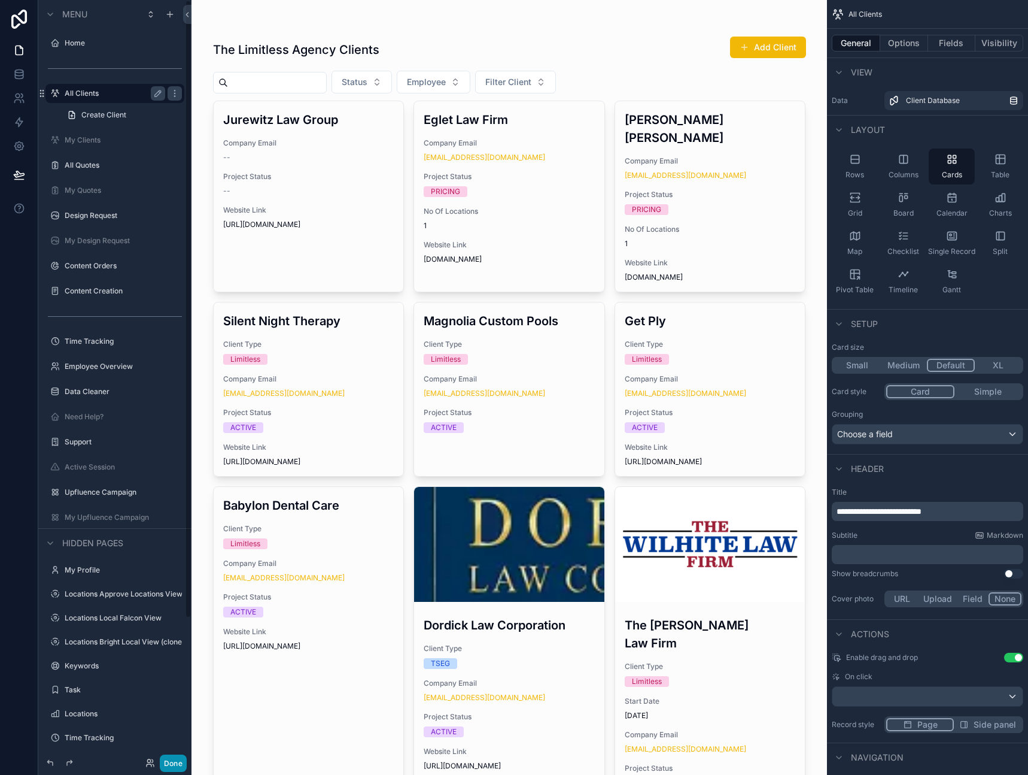 The image size is (1028, 775). I want to click on span: Page, so click(928, 724).